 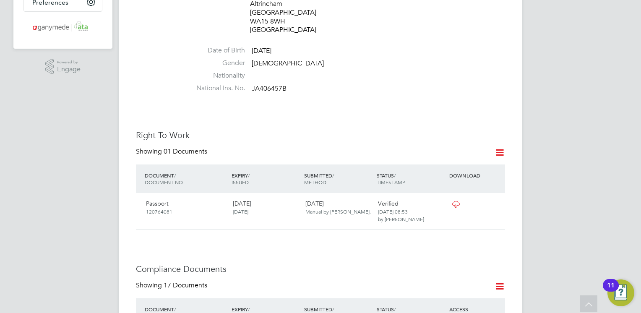 I want to click on span: METHOD, so click(x=315, y=182).